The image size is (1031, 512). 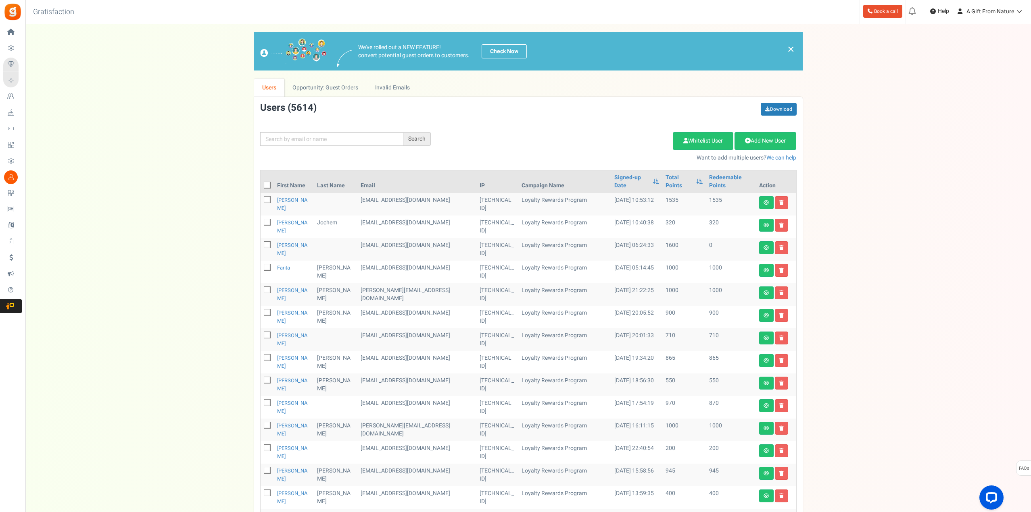 What do you see at coordinates (1023, 469) in the screenshot?
I see `span: FAQs` at bounding box center [1023, 469].